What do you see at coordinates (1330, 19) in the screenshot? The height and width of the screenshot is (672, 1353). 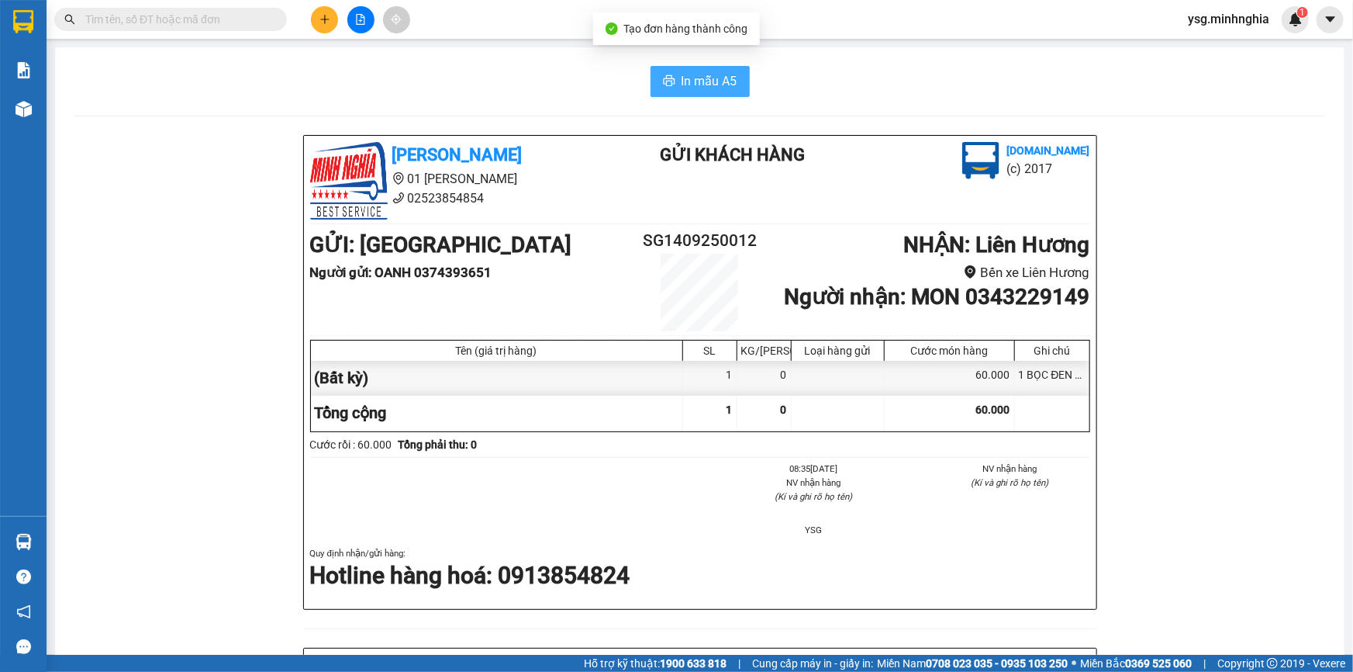 I see `button: caret-down` at bounding box center [1330, 19].